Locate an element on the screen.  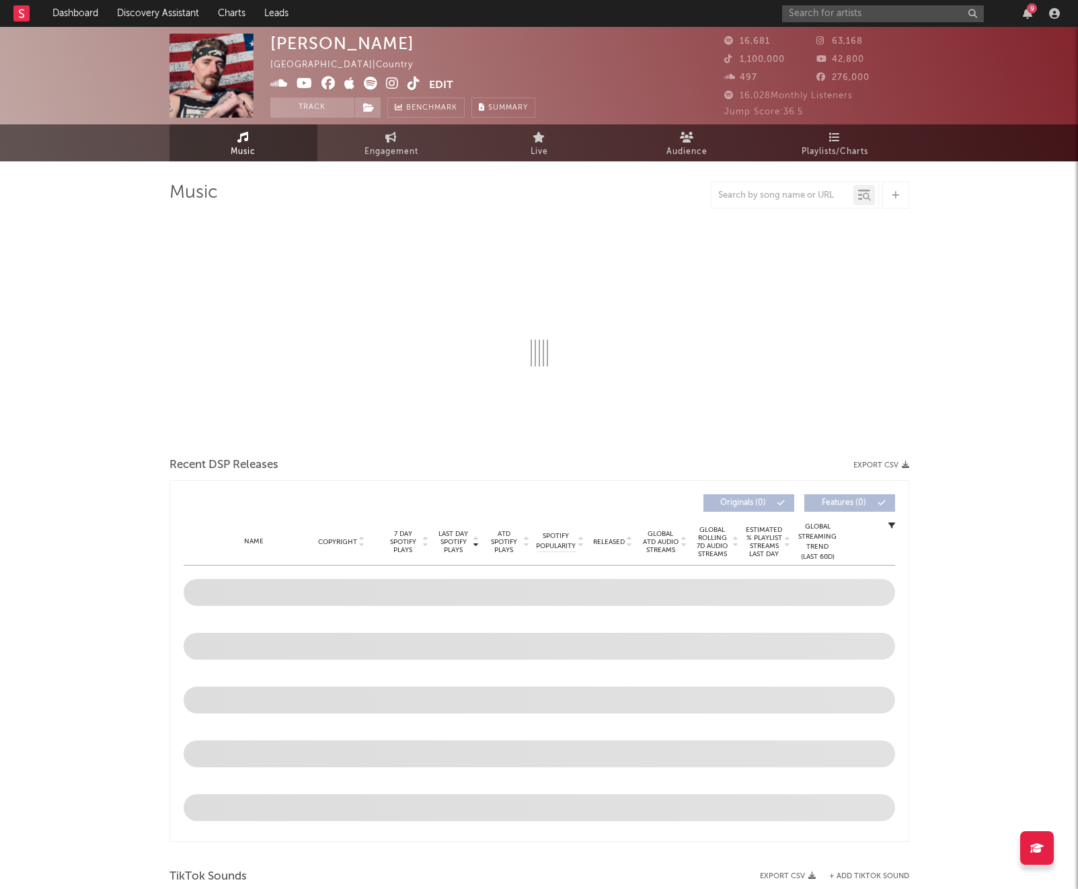
a: Engagement is located at coordinates (392, 143).